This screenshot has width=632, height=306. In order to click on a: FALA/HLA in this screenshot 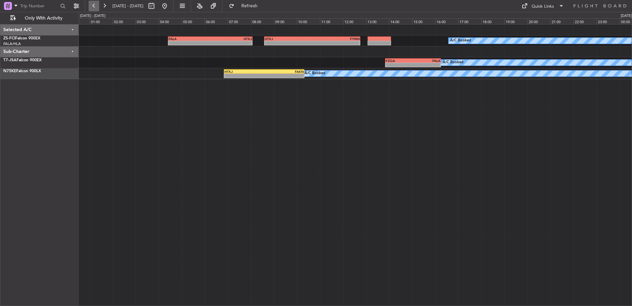, I will do `click(12, 44)`.